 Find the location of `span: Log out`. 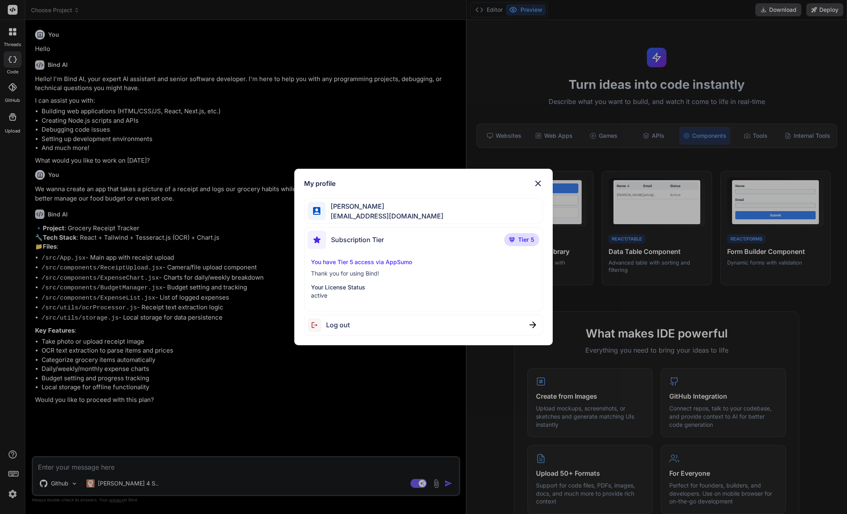

span: Log out is located at coordinates (338, 325).